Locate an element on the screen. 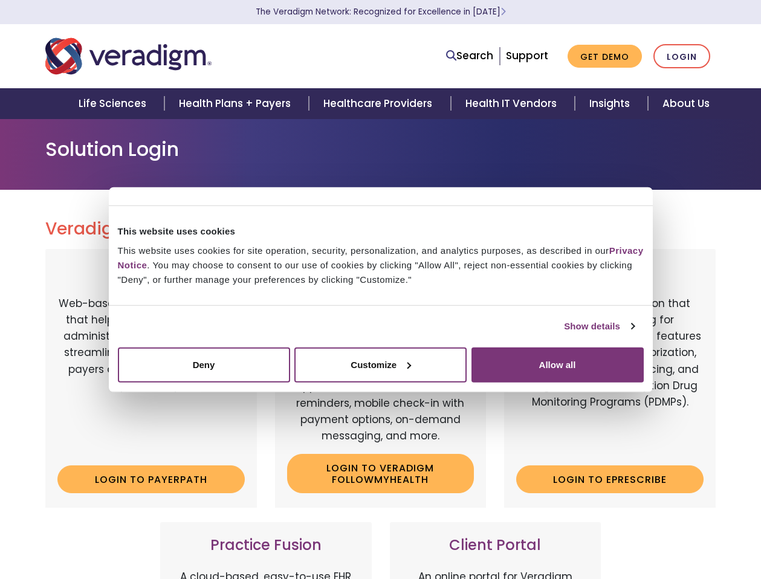  span: Learn More is located at coordinates (503, 11).